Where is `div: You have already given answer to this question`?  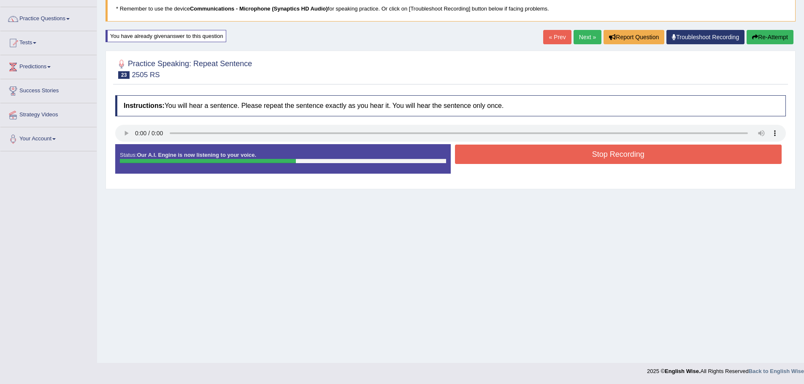 div: You have already given answer to this question is located at coordinates (166, 36).